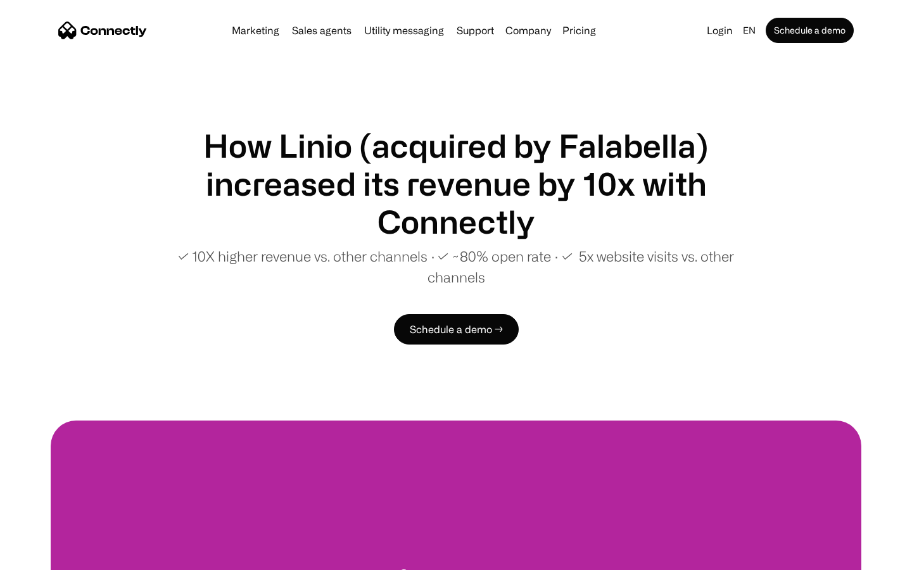 The width and height of the screenshot is (912, 570). Describe the element at coordinates (456, 267) in the screenshot. I see `p: ✓ 10X higher revenue vs. other channels ∙ ✓ ~80% open rate ∙ ✓ 5x website visits vs. other channels` at that location.